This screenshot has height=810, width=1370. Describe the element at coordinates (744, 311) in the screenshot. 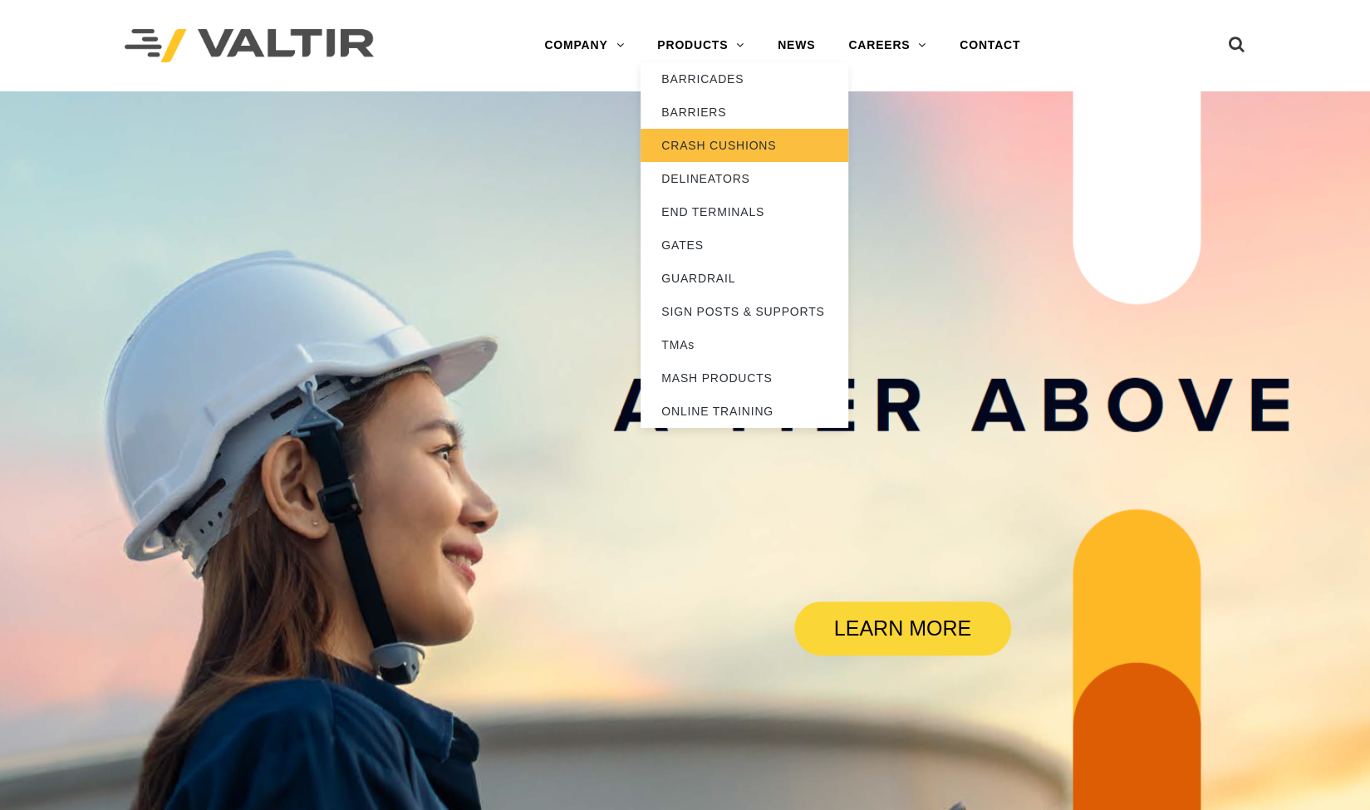

I see `a: SIGN POSTS & SUPPORTS` at that location.